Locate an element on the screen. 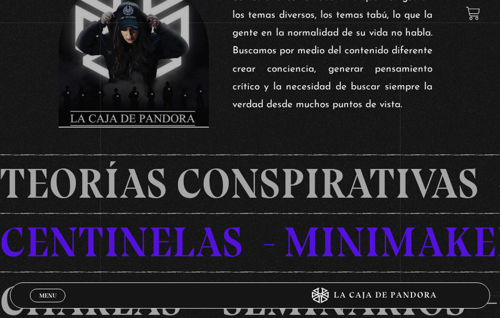  span: Menu is located at coordinates (48, 296).